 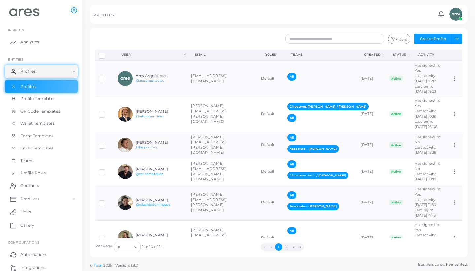 What do you see at coordinates (153, 205) in the screenshot?
I see `a: @eduardodominguez` at bounding box center [153, 205].